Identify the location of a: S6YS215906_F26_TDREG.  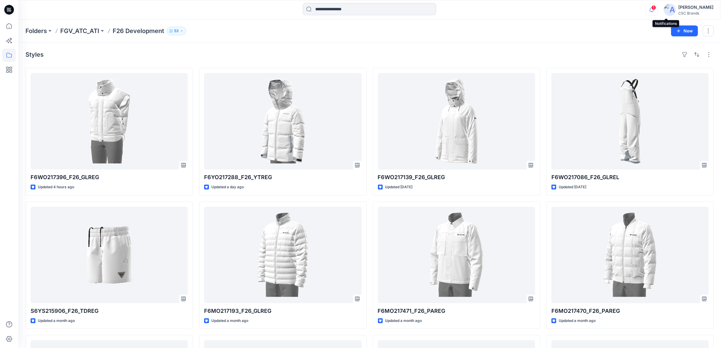
(109, 255).